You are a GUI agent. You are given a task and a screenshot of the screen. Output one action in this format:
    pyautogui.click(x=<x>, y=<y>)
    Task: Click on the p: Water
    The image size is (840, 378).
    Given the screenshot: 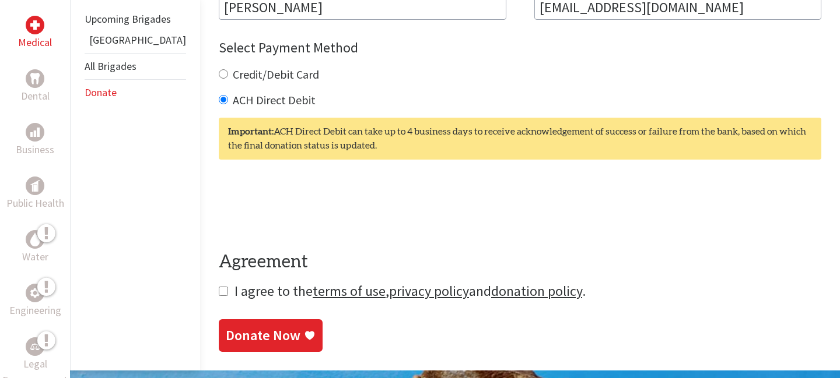 What is the action you would take?
    pyautogui.click(x=35, y=257)
    